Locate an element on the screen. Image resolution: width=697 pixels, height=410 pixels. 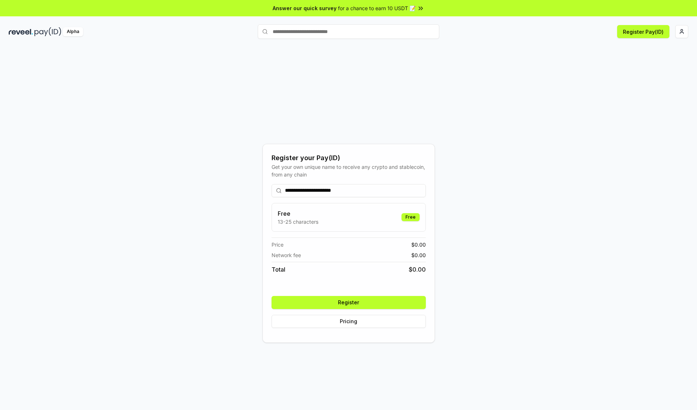
span: Total is located at coordinates (278, 269).